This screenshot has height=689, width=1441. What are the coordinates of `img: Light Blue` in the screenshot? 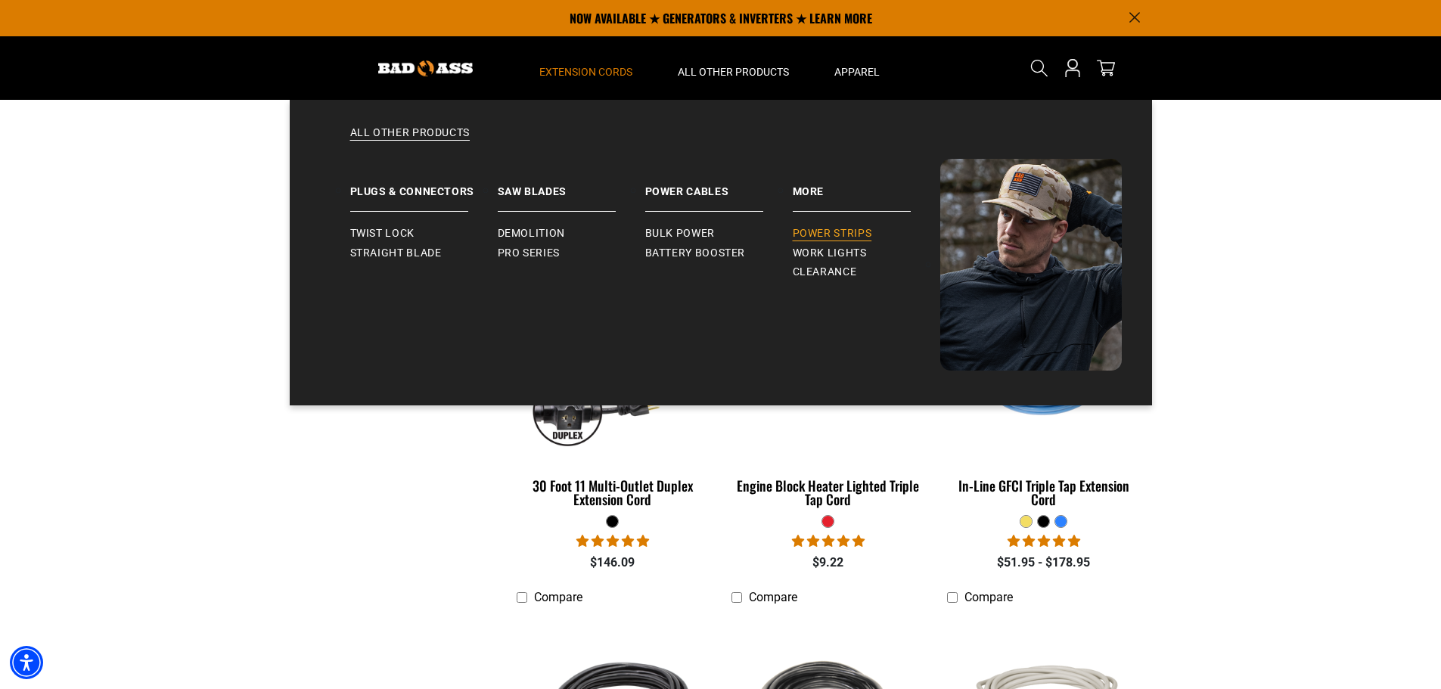 It's located at (1044, 365).